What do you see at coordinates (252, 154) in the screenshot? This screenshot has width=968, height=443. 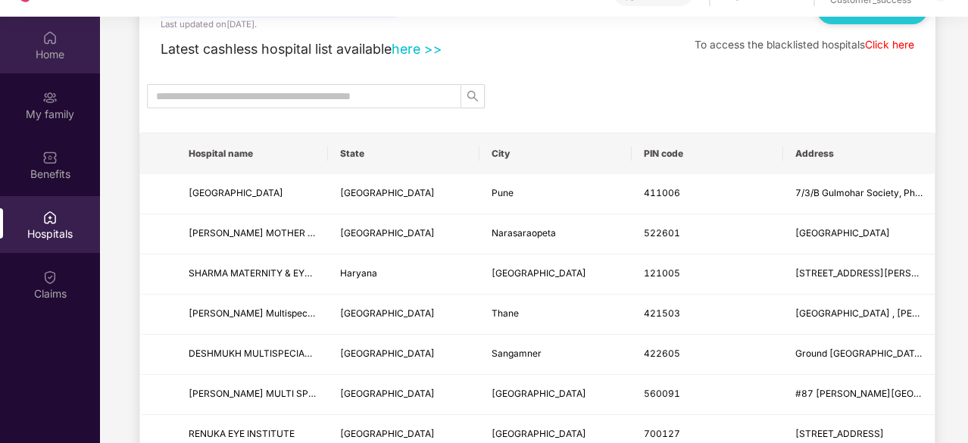 I see `span: Hospital name` at bounding box center [252, 154].